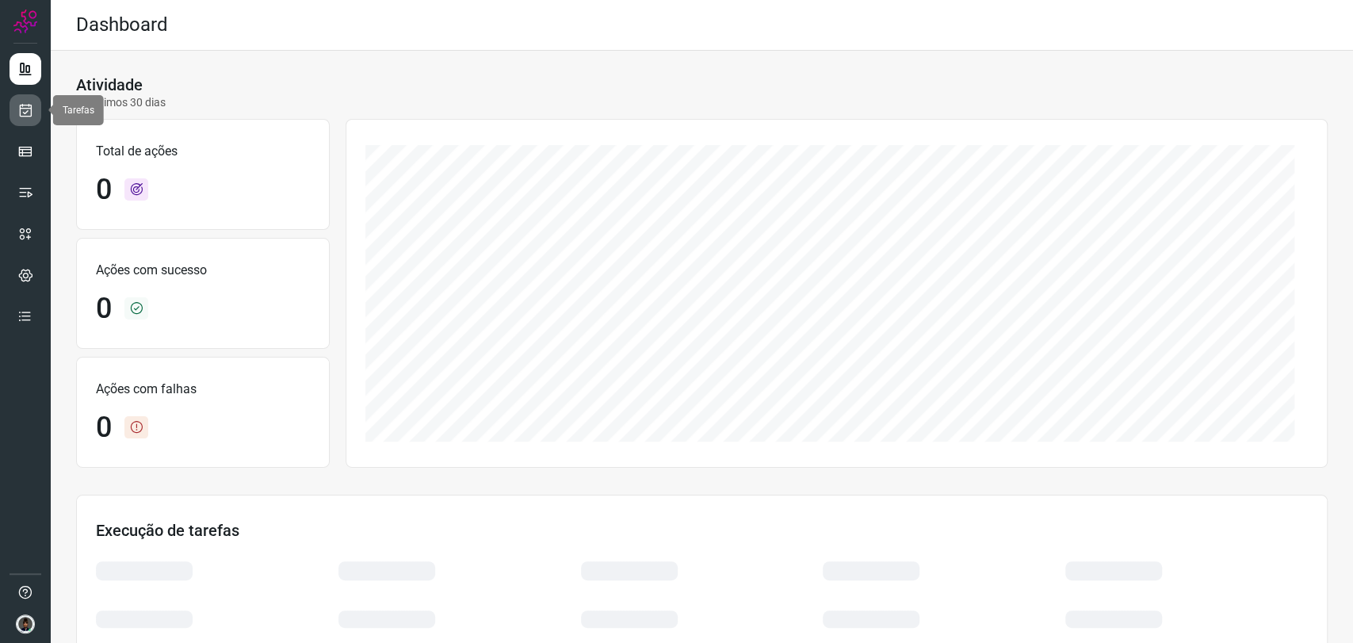  I want to click on p: Total de ações, so click(203, 151).